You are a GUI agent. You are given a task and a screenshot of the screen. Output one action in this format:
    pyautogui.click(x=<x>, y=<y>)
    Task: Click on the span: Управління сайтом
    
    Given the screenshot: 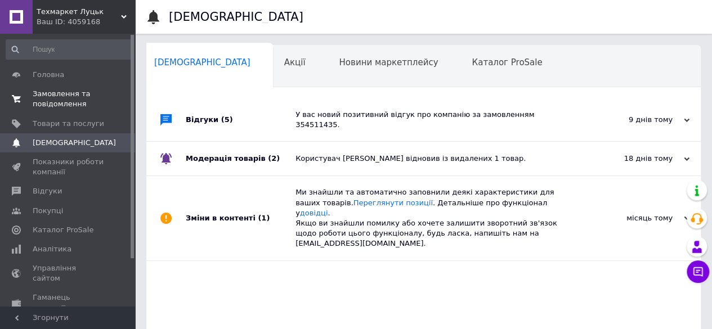 What is the action you would take?
    pyautogui.click(x=68, y=274)
    